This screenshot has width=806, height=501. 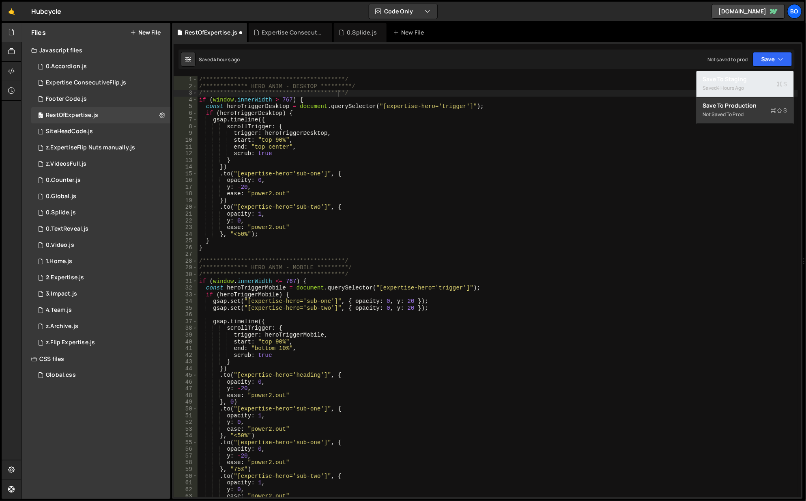 What do you see at coordinates (185, 483) in the screenshot?
I see `div: 61` at bounding box center [185, 483].